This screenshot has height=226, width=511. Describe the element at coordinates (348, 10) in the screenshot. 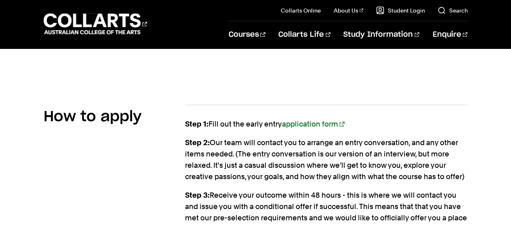

I see `a: About Us` at that location.